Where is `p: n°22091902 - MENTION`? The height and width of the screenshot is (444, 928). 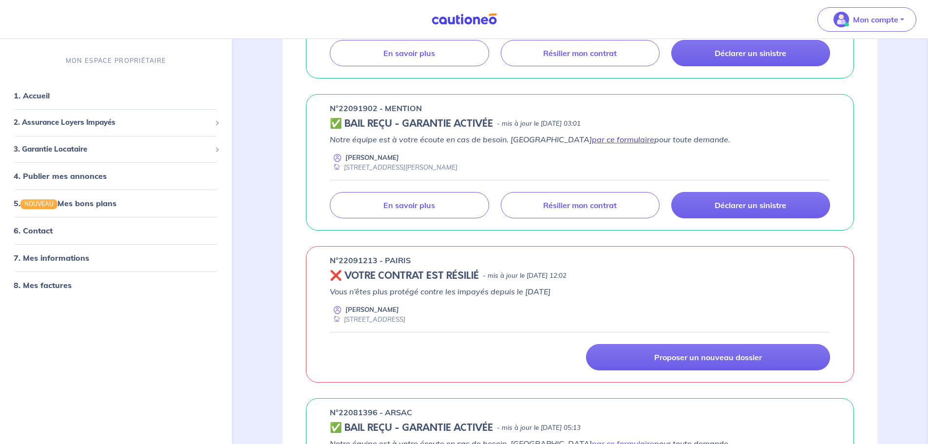 p: n°22091902 - MENTION is located at coordinates (376, 108).